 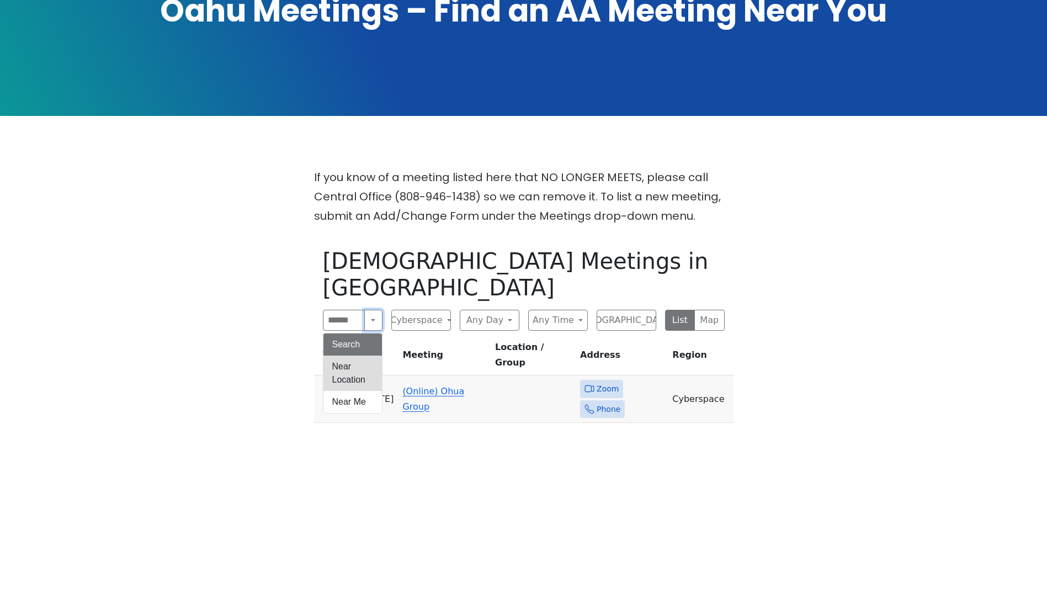 What do you see at coordinates (621, 357) in the screenshot?
I see `th: Address` at bounding box center [621, 357].